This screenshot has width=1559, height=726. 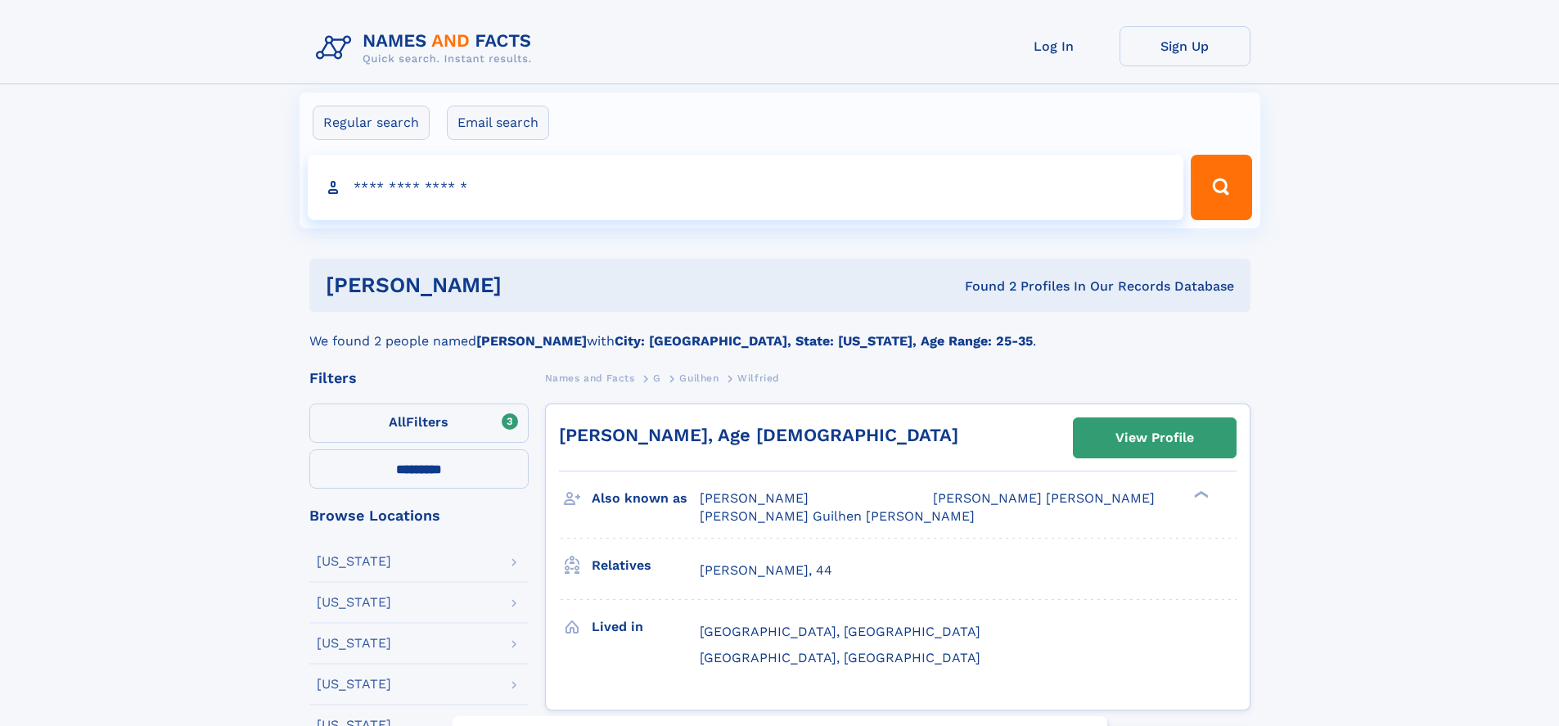 I want to click on a: View Profile, so click(x=1155, y=438).